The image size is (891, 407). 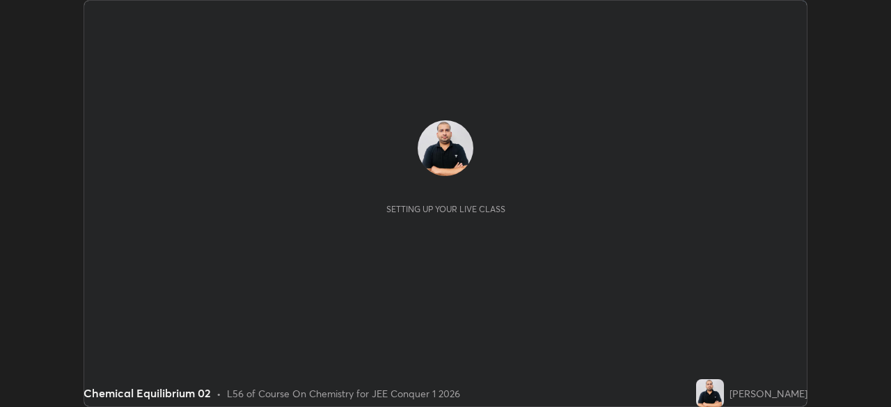 What do you see at coordinates (147, 393) in the screenshot?
I see `div: Chemical Equilibrium 02` at bounding box center [147, 393].